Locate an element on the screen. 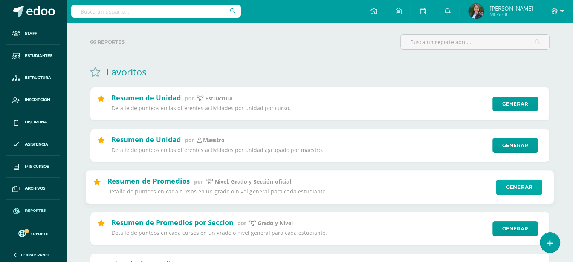 The height and width of the screenshot is (262, 573). a: Estudiantes is located at coordinates (33, 56).